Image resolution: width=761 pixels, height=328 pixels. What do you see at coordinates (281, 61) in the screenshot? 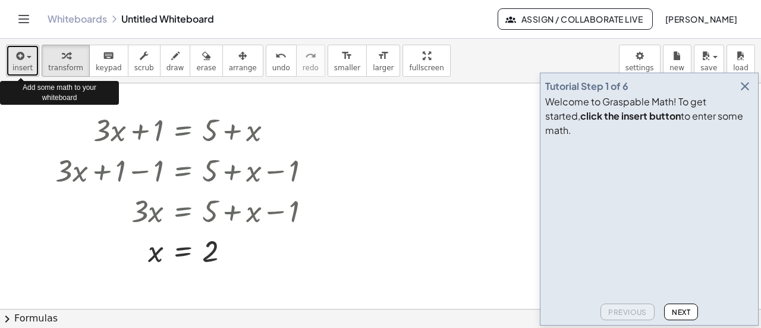
I see `button: undoundo` at bounding box center [281, 61].